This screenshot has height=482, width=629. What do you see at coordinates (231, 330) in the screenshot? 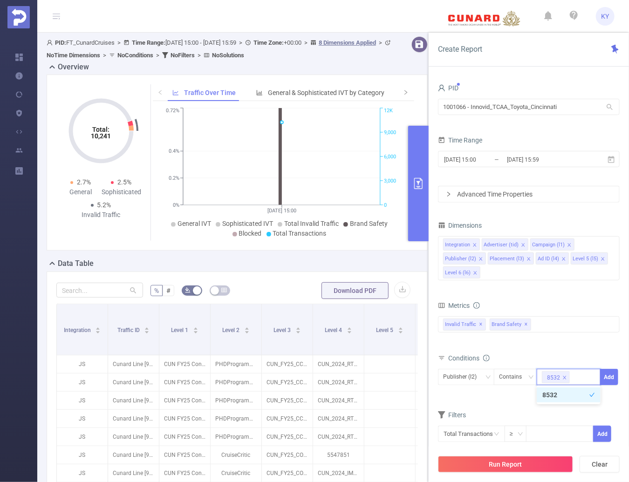
I see `span: Level 2` at bounding box center [231, 330].